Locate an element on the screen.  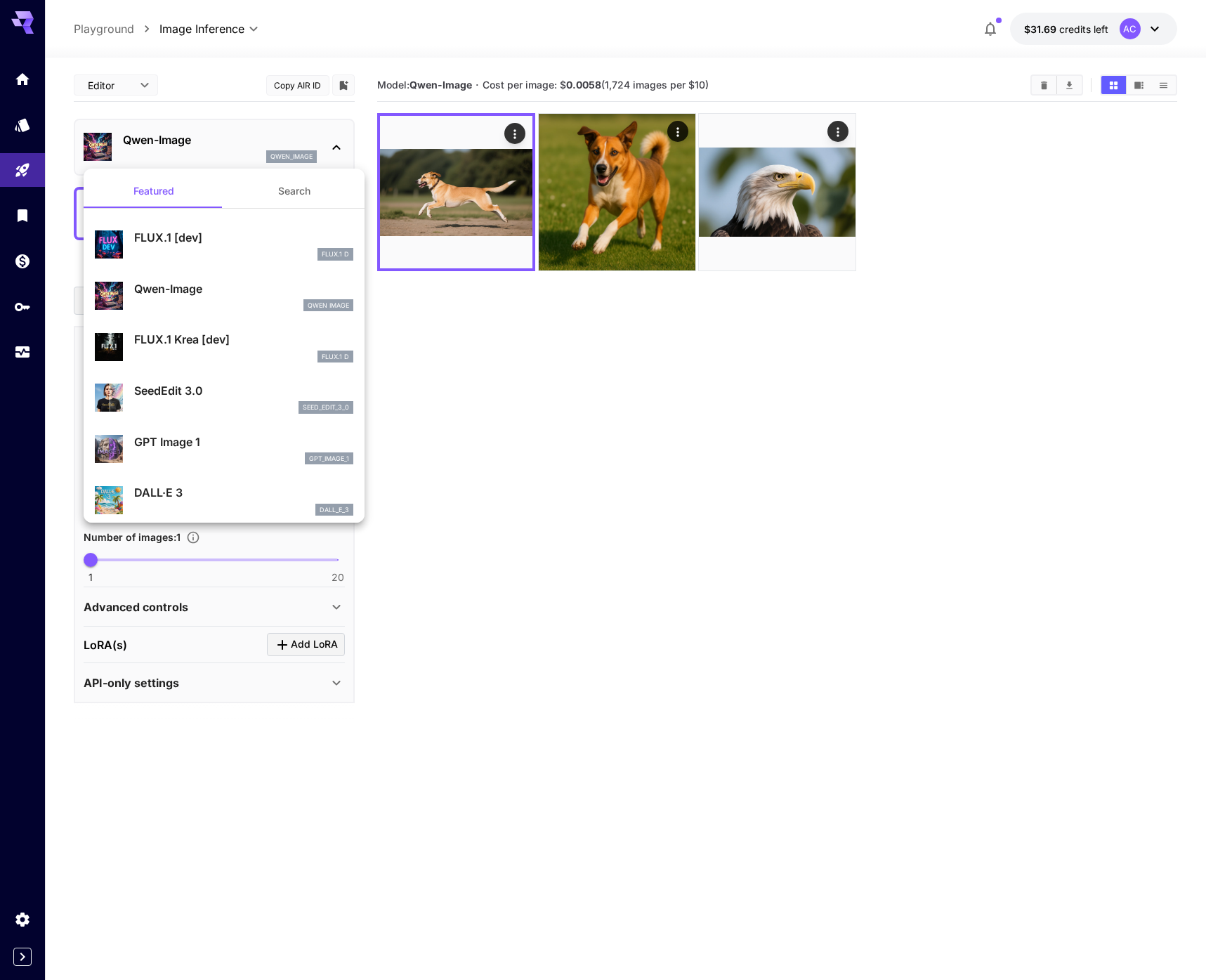
button: Featured is located at coordinates (154, 191).